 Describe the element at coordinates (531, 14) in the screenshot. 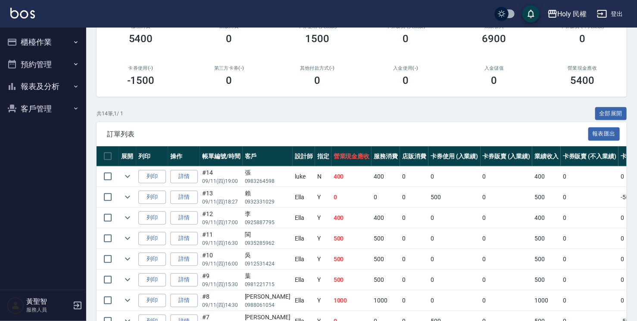

I see `button: save` at that location.